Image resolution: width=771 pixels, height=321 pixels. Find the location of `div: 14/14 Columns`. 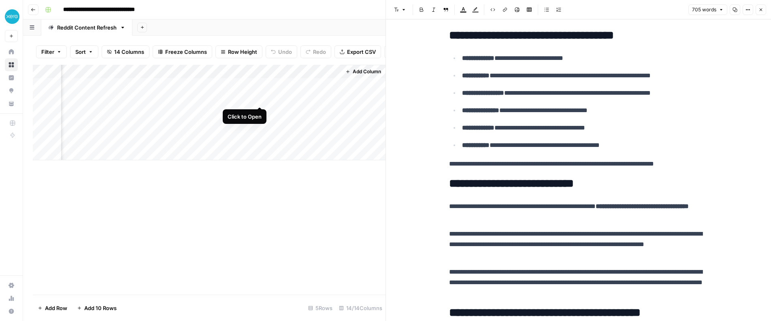

div: 14/14 Columns is located at coordinates (360, 308).